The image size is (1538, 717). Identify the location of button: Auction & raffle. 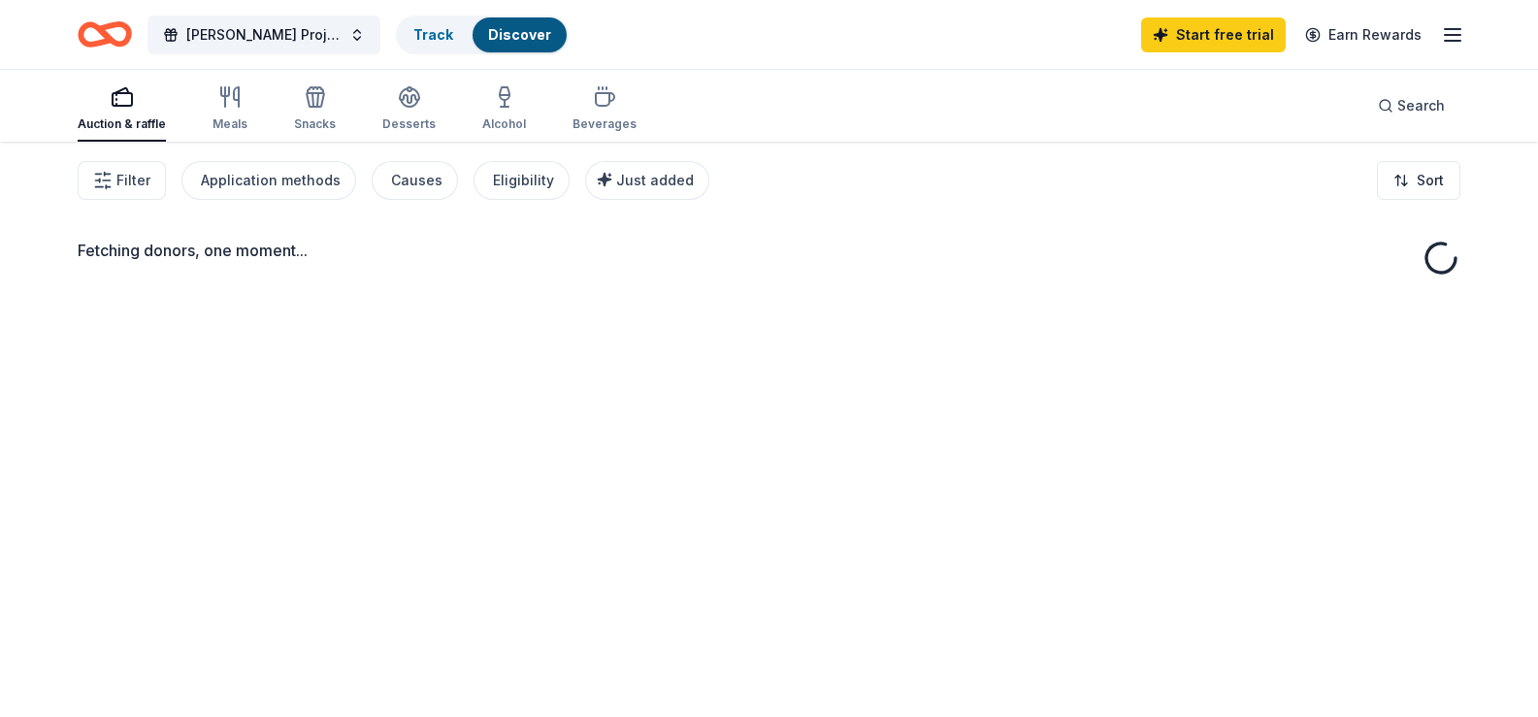
(121, 110).